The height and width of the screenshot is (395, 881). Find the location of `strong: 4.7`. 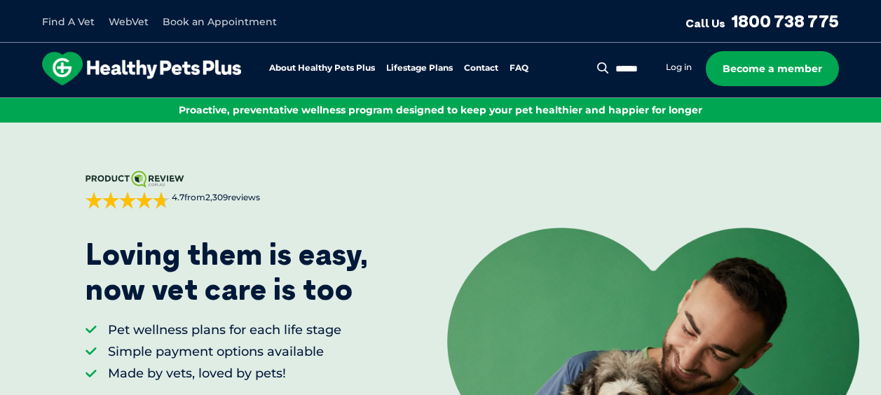

strong: 4.7 is located at coordinates (178, 197).